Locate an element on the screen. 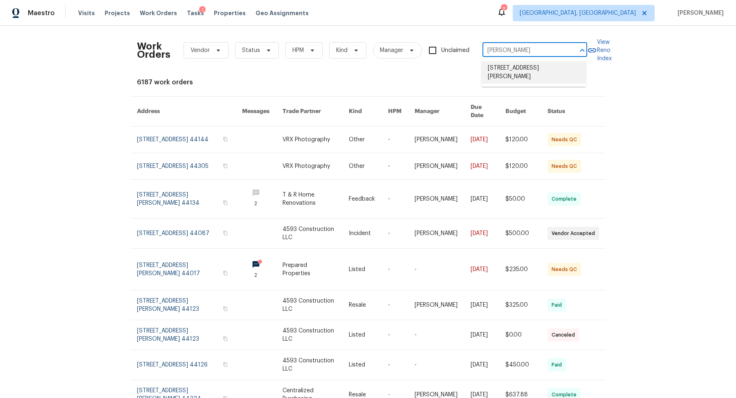 The width and height of the screenshot is (736, 398). span: Projects is located at coordinates (117, 13).